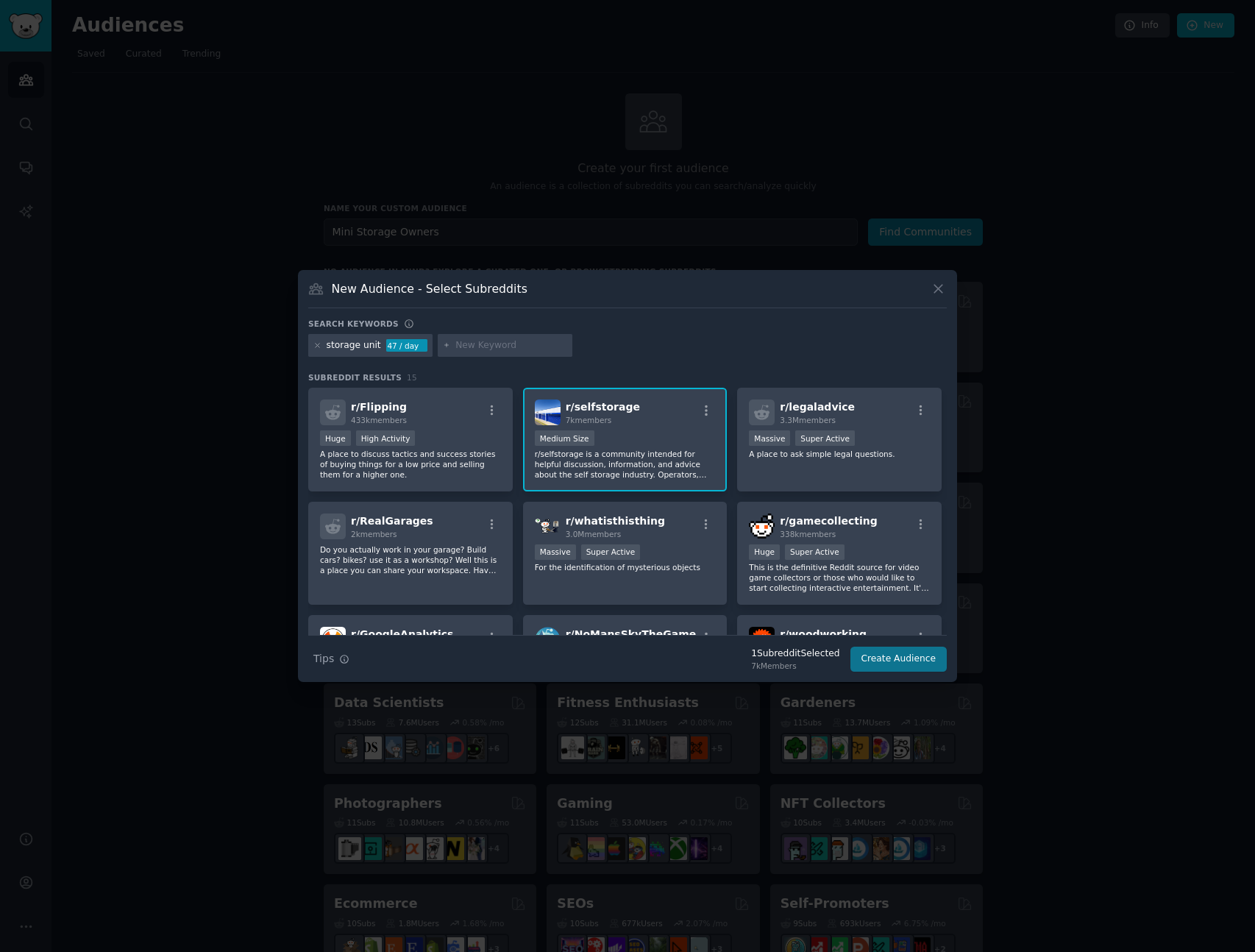  I want to click on span: 3.0M members, so click(593, 535).